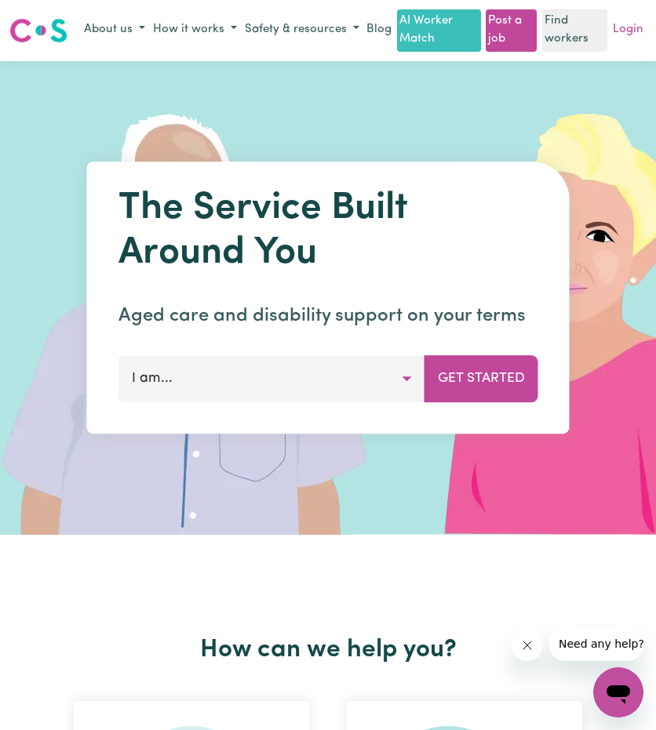  What do you see at coordinates (328, 316) in the screenshot?
I see `p: Aged care and disability support on your terms` at bounding box center [328, 316].